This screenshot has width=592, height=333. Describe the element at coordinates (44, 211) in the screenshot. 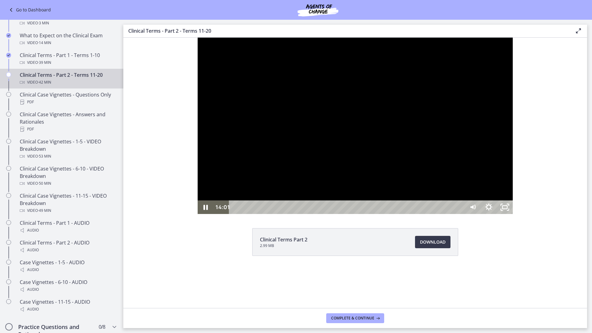

I see `span: · 49 min` at that location.